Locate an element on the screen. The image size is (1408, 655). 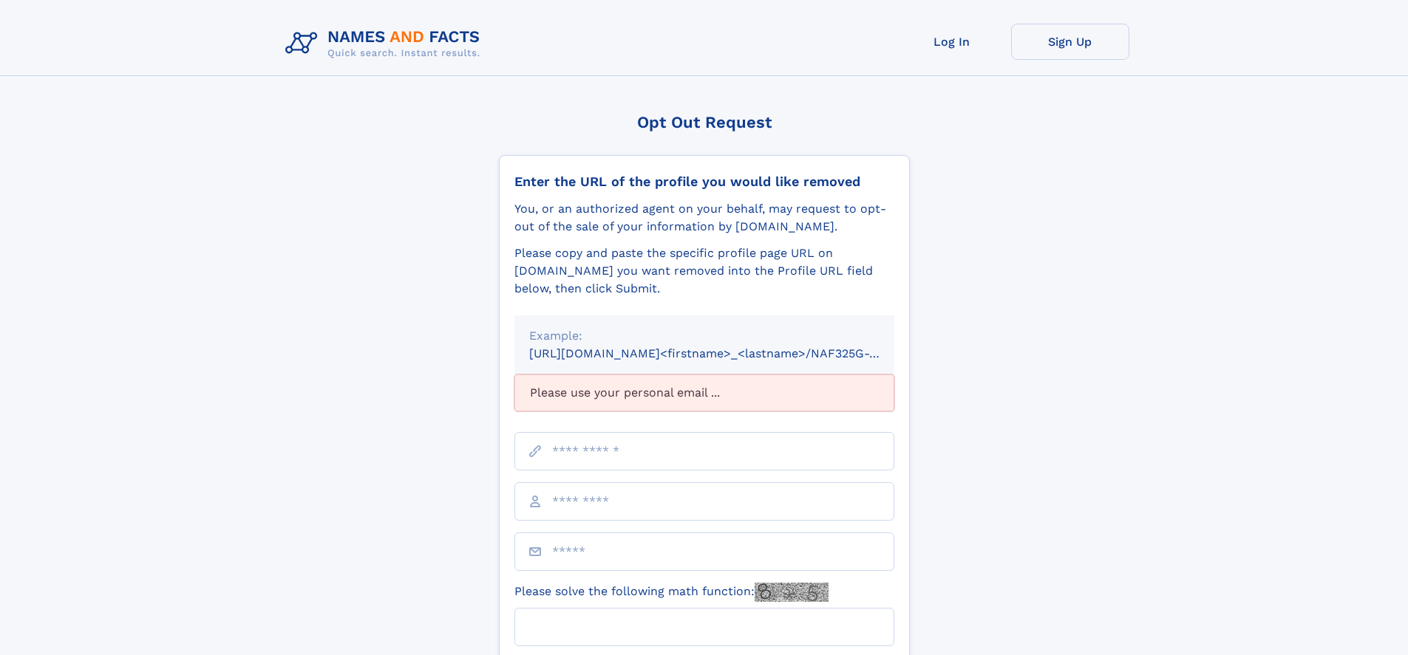
img: Logo Names and Facts is located at coordinates (386, 44).